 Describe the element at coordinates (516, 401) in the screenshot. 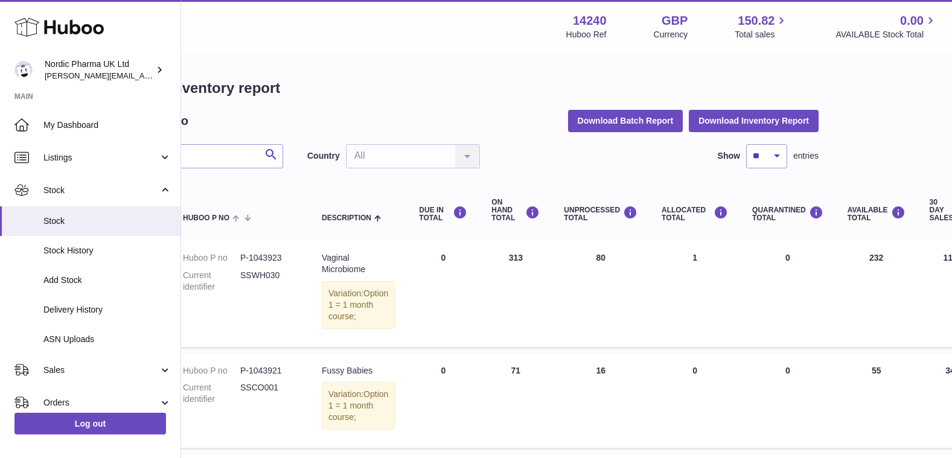

I see `td: 71` at that location.